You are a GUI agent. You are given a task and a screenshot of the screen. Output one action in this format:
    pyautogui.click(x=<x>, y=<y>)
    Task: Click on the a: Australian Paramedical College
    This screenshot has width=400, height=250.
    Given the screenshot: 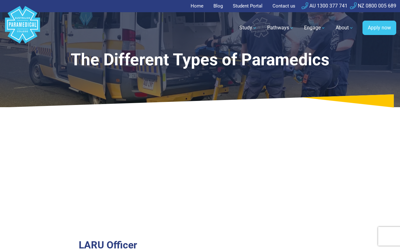 What is the action you would take?
    pyautogui.click(x=22, y=28)
    